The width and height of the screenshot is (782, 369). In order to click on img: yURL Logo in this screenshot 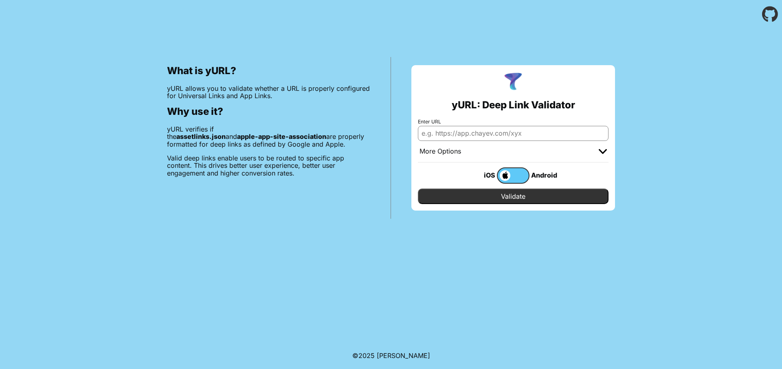, I will do `click(513, 82)`.